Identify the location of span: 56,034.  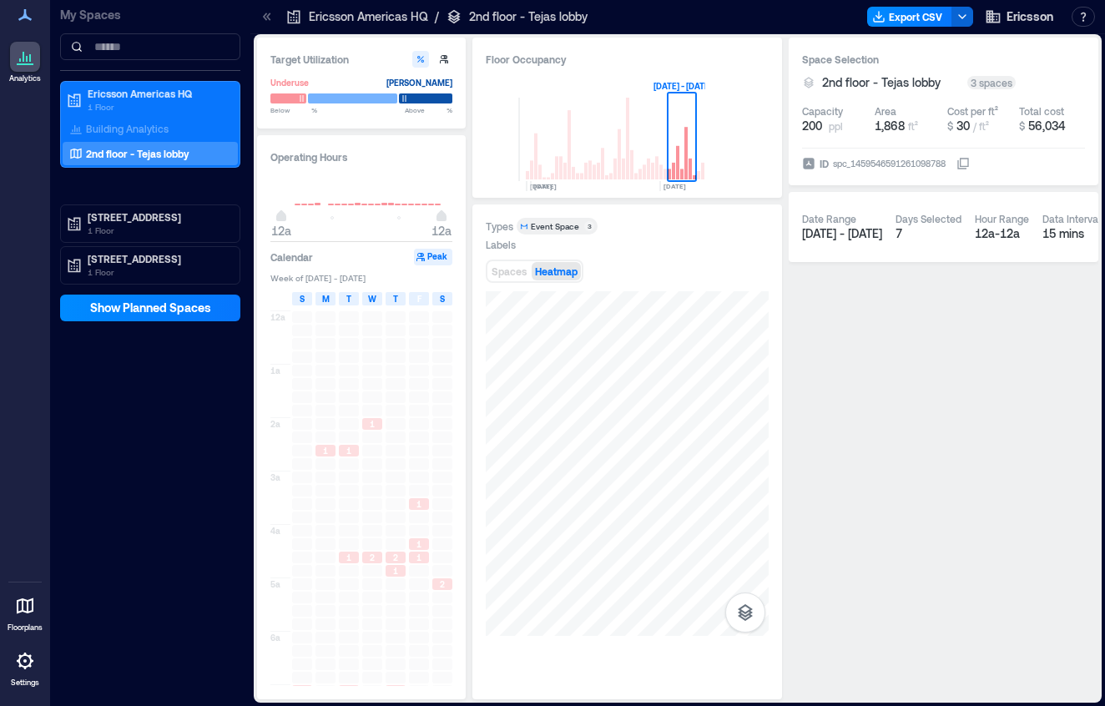
(1046, 125).